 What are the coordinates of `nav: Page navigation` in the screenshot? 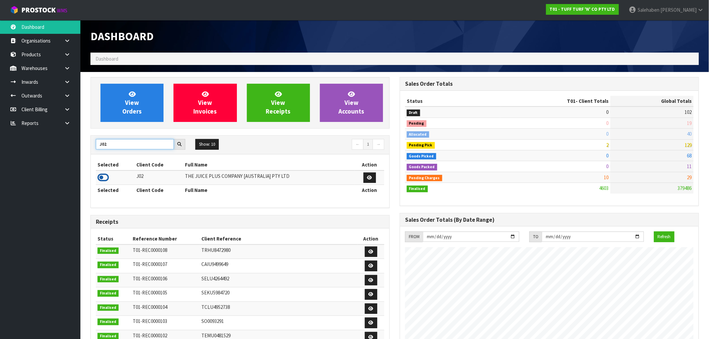 It's located at (315, 145).